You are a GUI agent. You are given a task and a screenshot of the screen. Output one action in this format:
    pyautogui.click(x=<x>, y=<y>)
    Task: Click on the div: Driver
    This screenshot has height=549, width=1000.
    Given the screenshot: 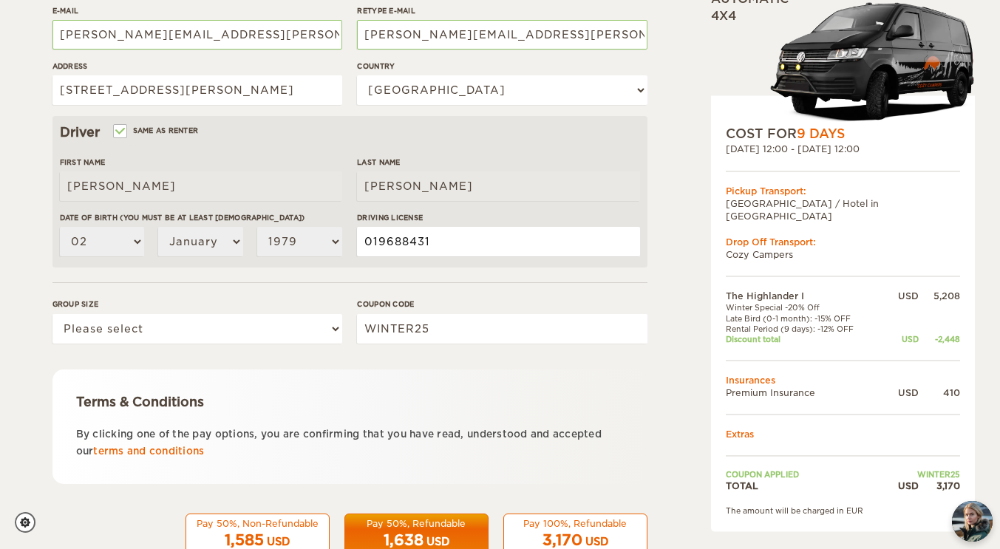 What is the action you would take?
    pyautogui.click(x=350, y=132)
    